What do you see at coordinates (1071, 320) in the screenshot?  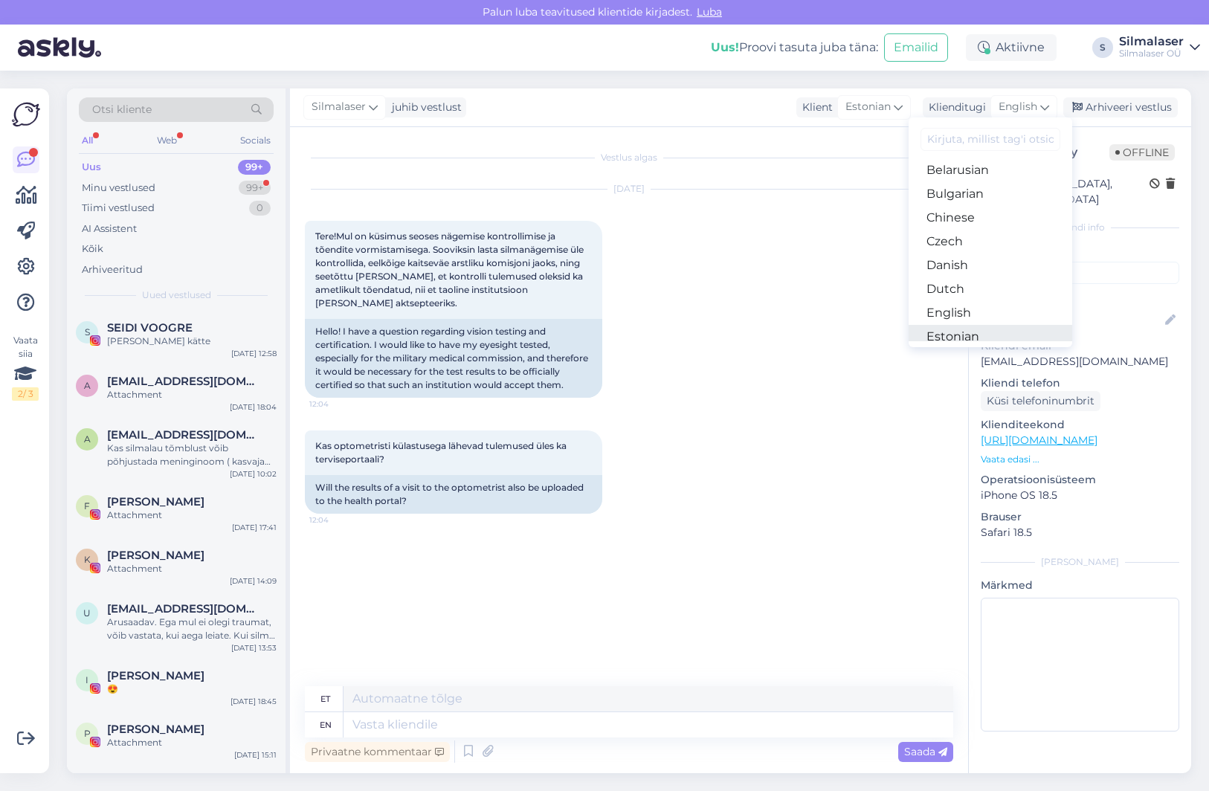 I see `input: Lisa nimi` at bounding box center [1071, 320].